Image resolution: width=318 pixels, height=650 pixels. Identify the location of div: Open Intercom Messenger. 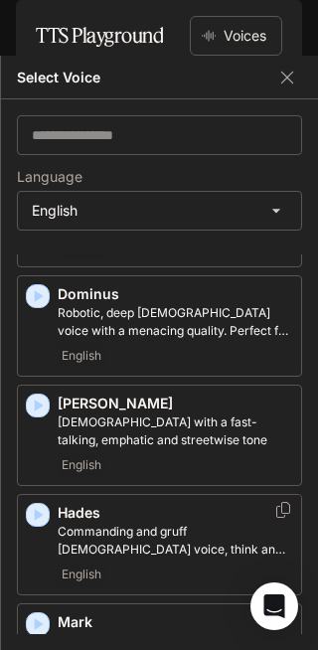
(274, 607).